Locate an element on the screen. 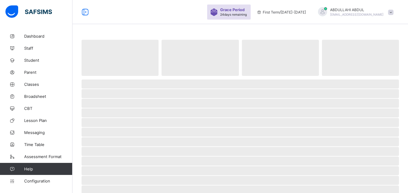  span: CBT is located at coordinates (48, 109).